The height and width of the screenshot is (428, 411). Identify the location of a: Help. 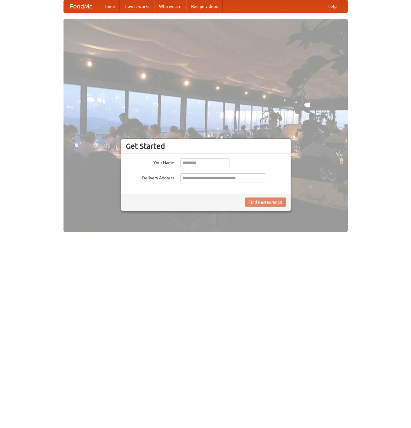
(332, 6).